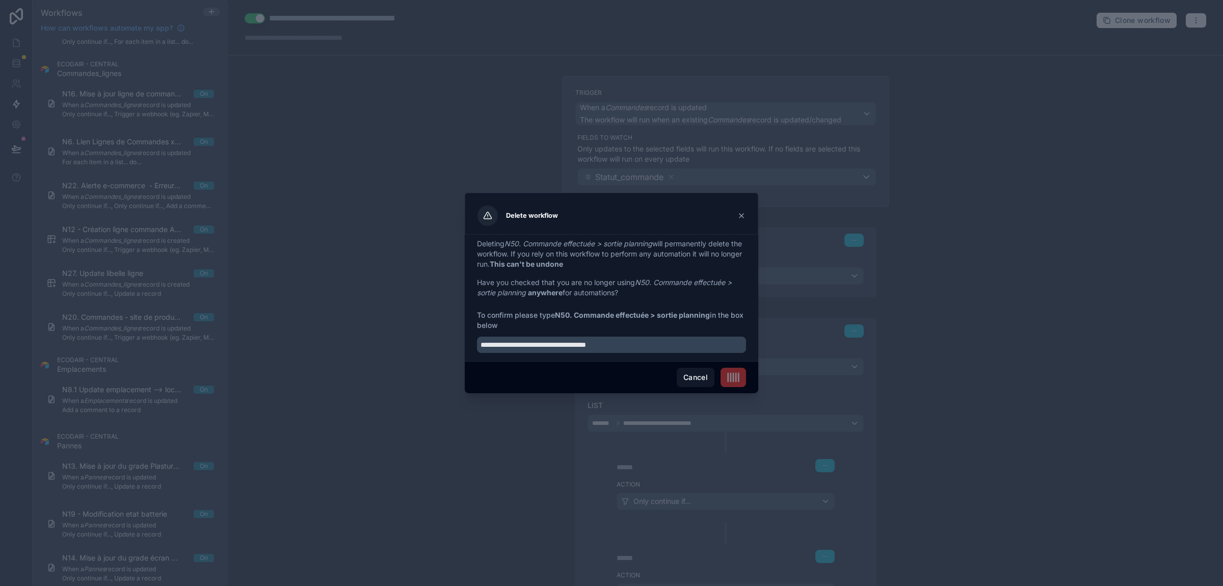 The image size is (1223, 586). Describe the element at coordinates (612, 254) in the screenshot. I see `p: Deleting will permanently delete the workflow. If you rely on this workflow to perform any automa...` at that location.